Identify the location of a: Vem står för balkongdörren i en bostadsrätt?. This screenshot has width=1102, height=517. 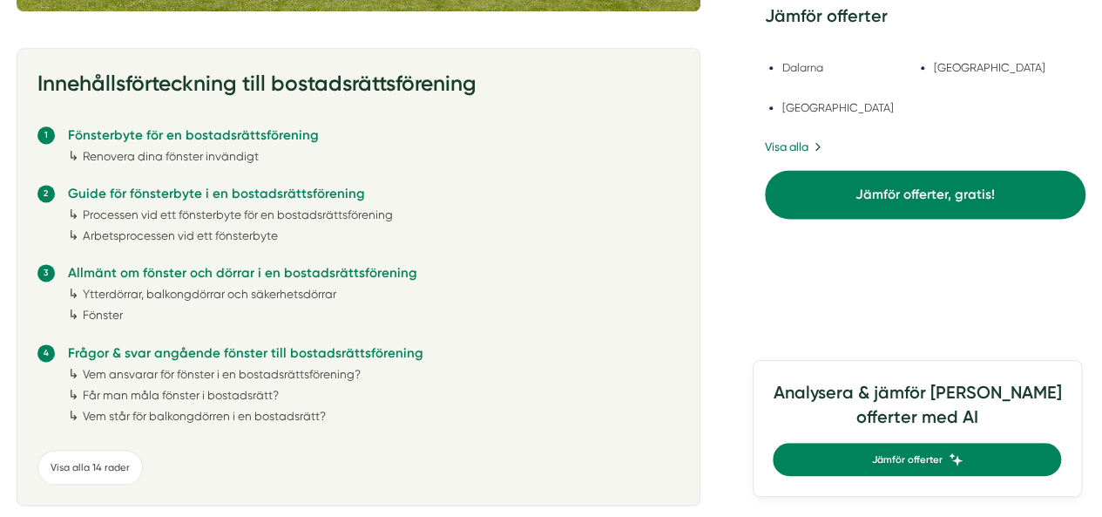
(204, 415).